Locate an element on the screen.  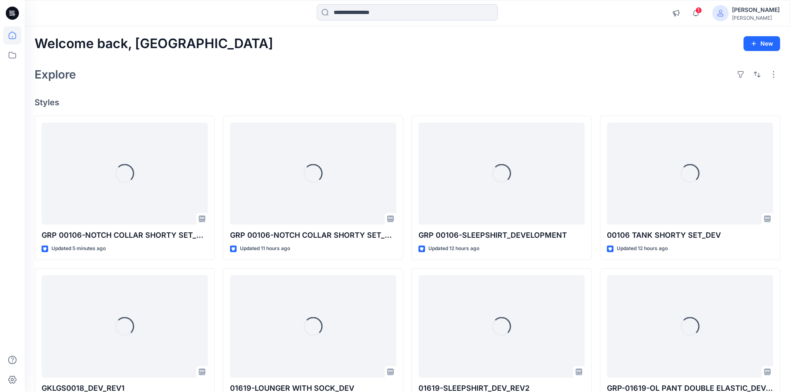
button: New is located at coordinates (762, 44).